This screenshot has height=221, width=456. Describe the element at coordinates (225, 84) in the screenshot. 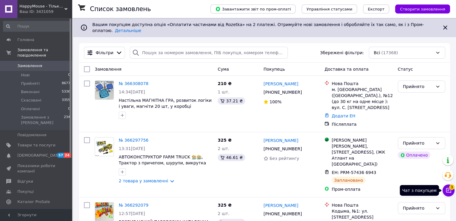

I see `span: 210 ₴` at that location.